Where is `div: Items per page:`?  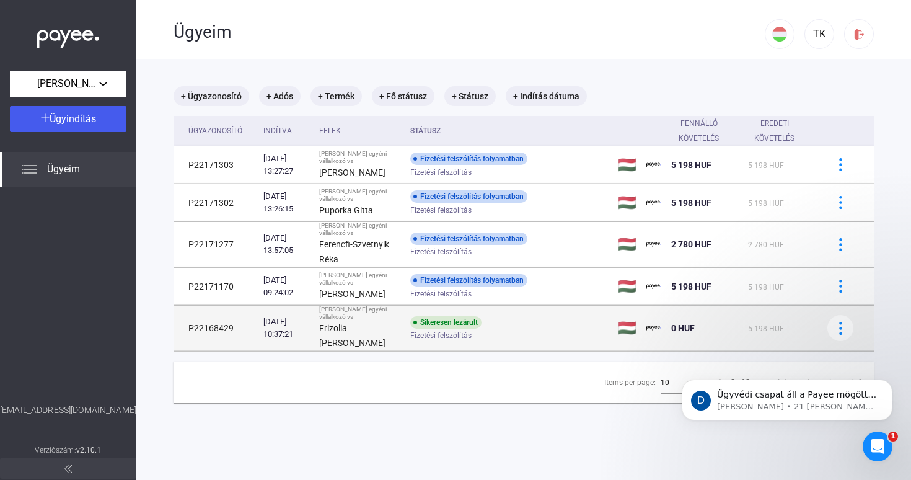 div: Items per page: is located at coordinates (630, 383).